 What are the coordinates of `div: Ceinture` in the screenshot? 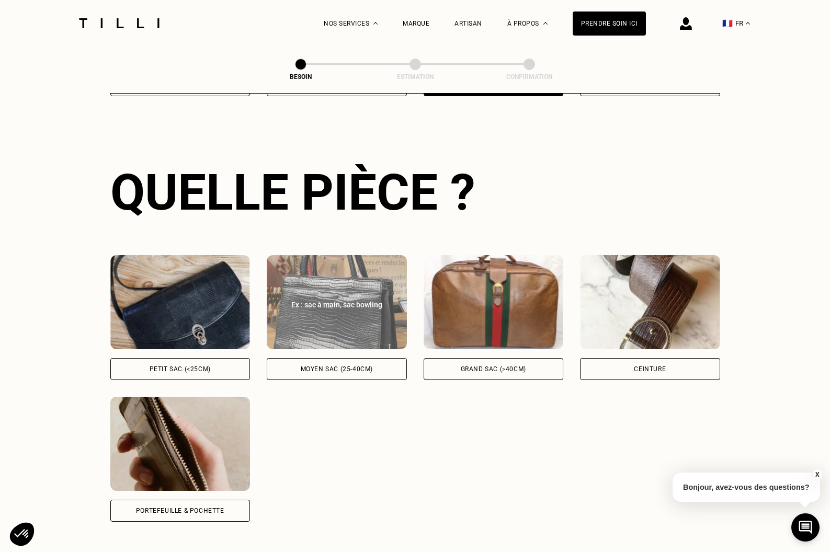 It's located at (649, 369).